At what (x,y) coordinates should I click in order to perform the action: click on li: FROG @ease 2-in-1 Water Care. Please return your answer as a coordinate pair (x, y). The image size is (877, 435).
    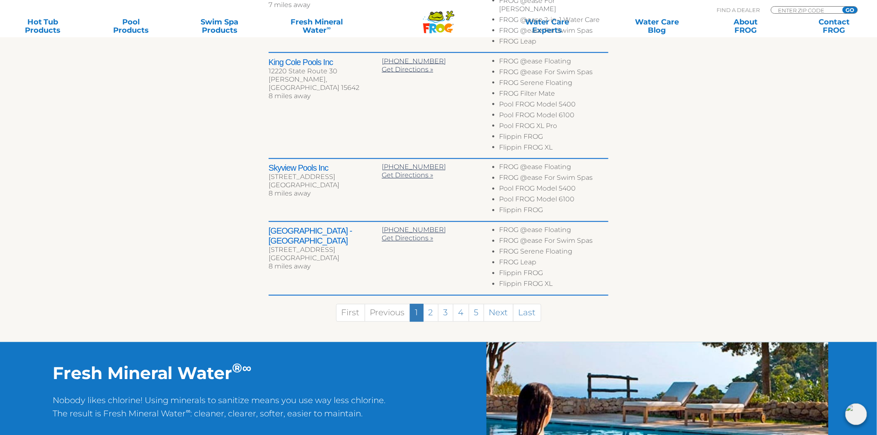
    Looking at the image, I should click on (554, 21).